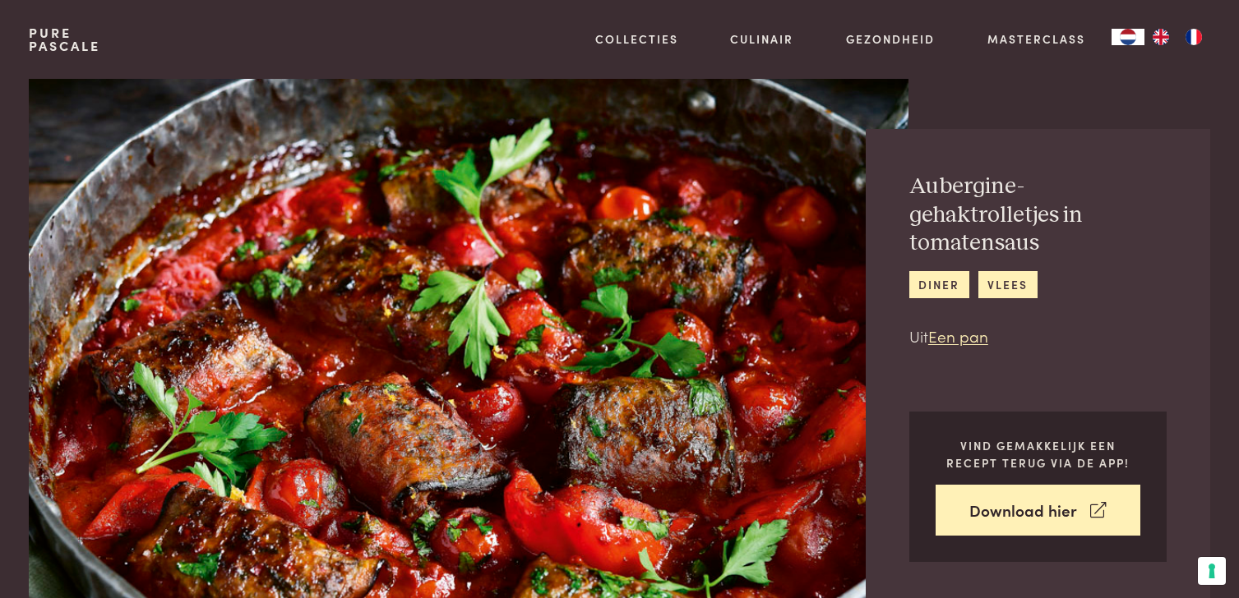  Describe the element at coordinates (958, 335) in the screenshot. I see `a: Een pan` at that location.